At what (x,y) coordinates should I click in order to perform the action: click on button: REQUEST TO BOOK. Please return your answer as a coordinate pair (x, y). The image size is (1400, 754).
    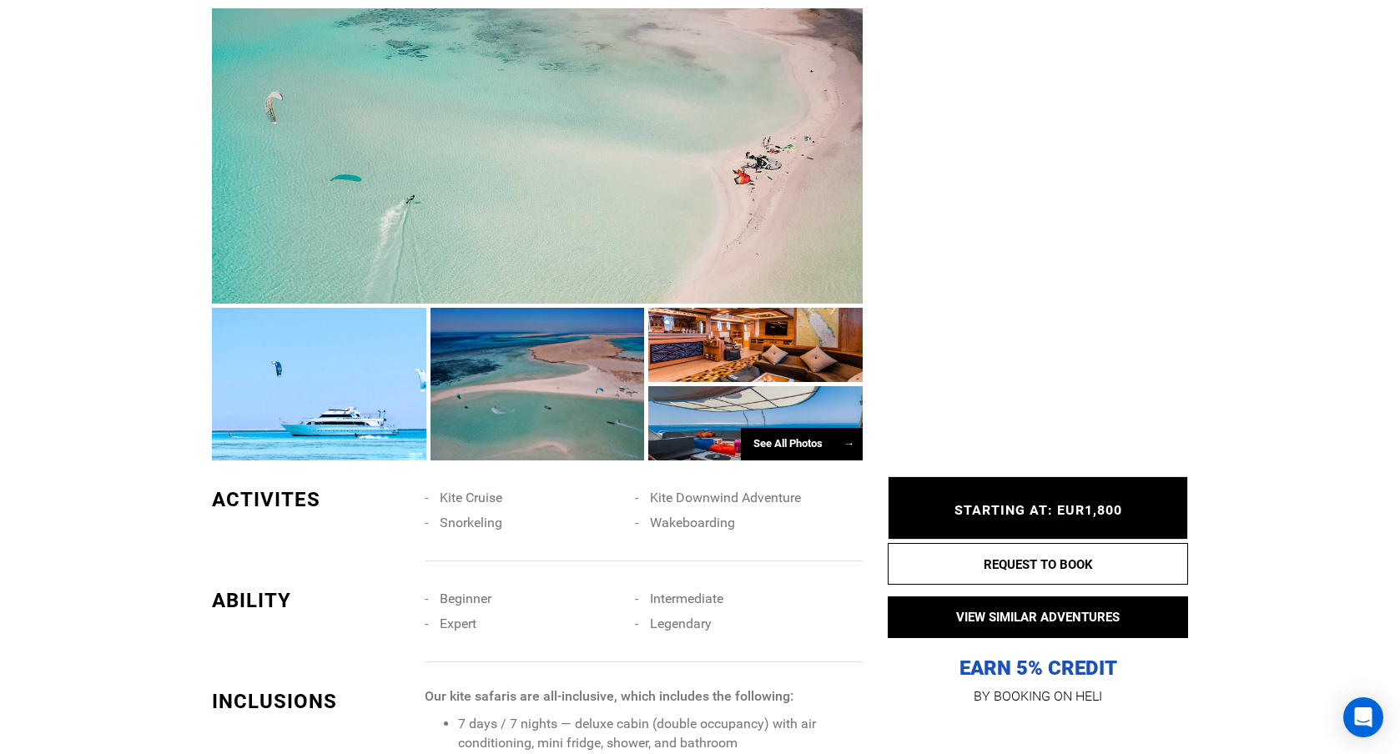
    Looking at the image, I should click on (1038, 564).